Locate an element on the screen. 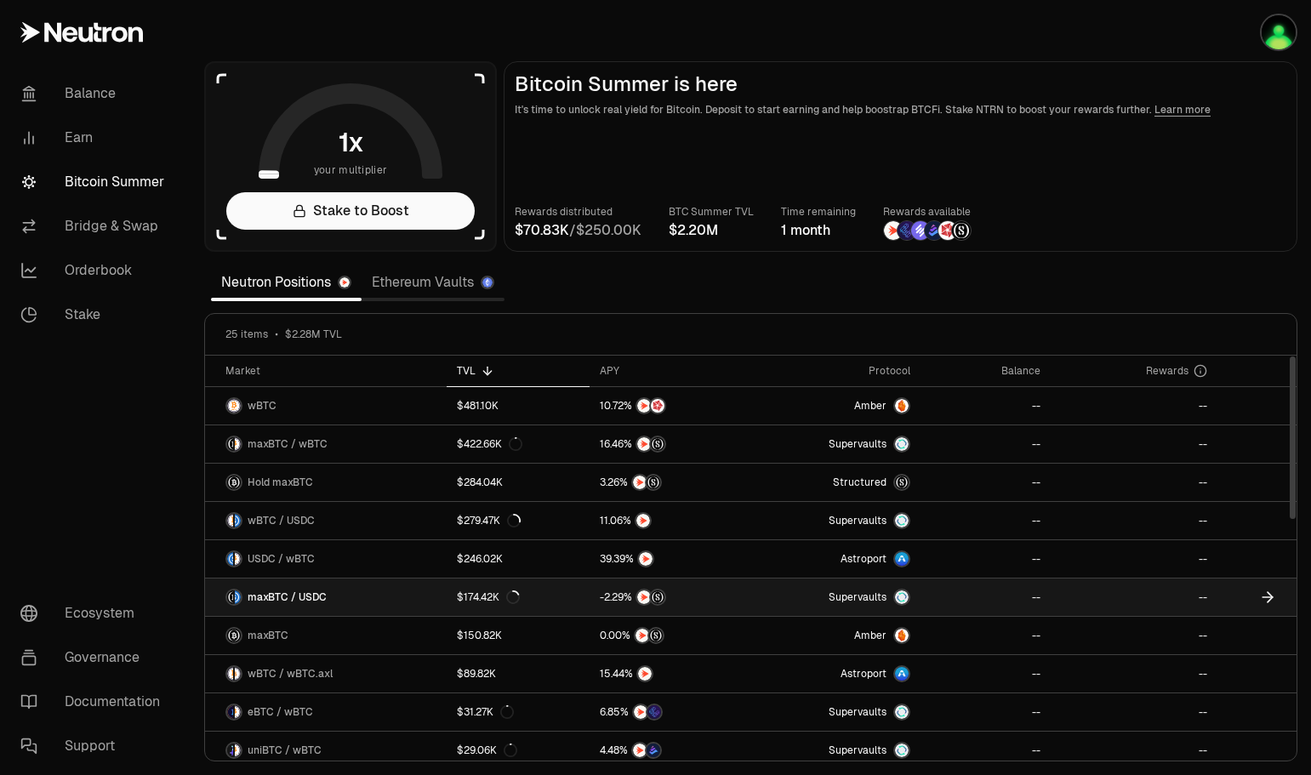 The image size is (1311, 775). span: USDC / wBTC is located at coordinates (281, 559).